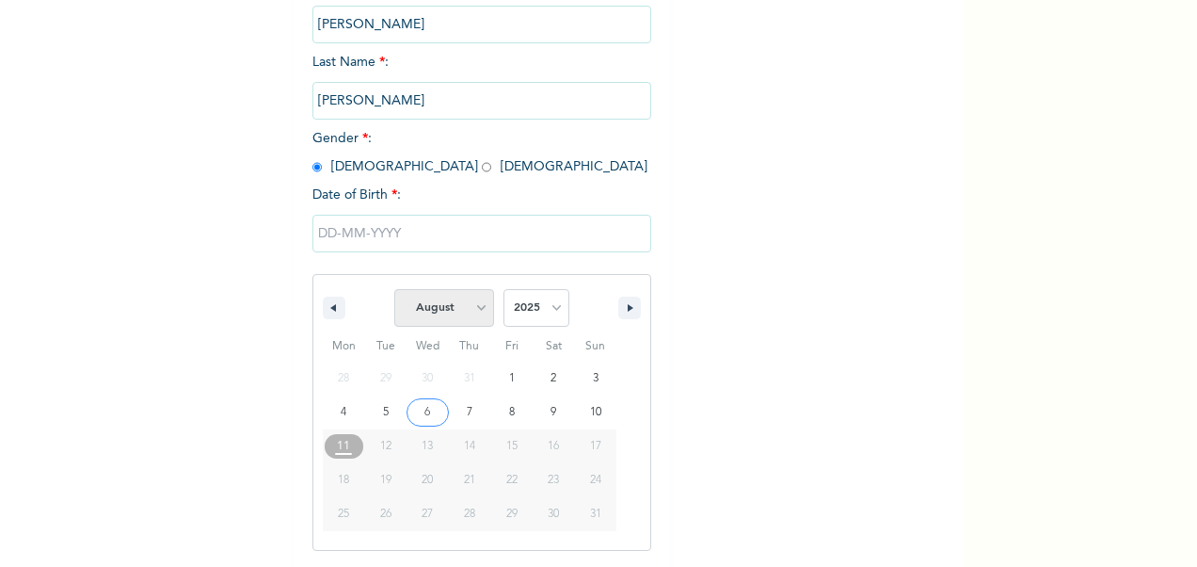 Image resolution: width=1197 pixels, height=567 pixels. I want to click on button: 24, so click(595, 480).